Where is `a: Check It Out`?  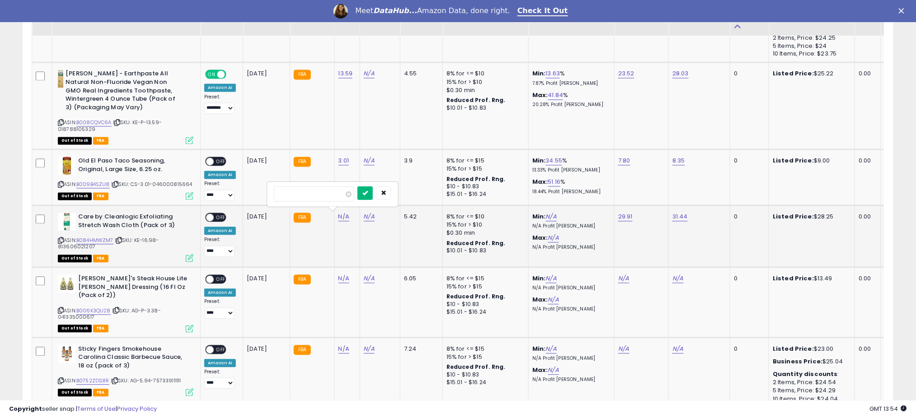 a: Check It Out is located at coordinates (543, 11).